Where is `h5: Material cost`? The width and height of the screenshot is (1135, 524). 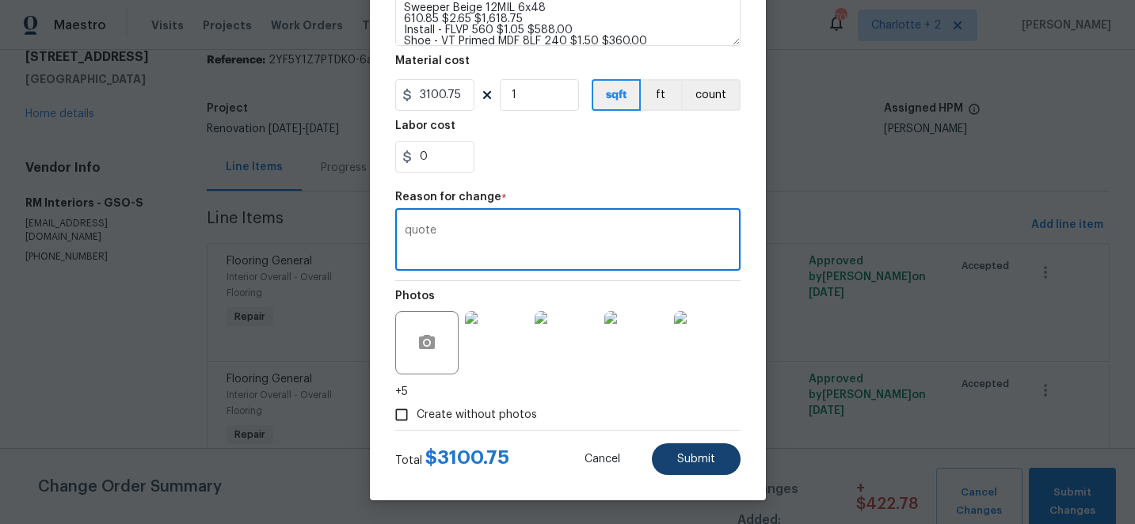
h5: Material cost is located at coordinates (432, 61).